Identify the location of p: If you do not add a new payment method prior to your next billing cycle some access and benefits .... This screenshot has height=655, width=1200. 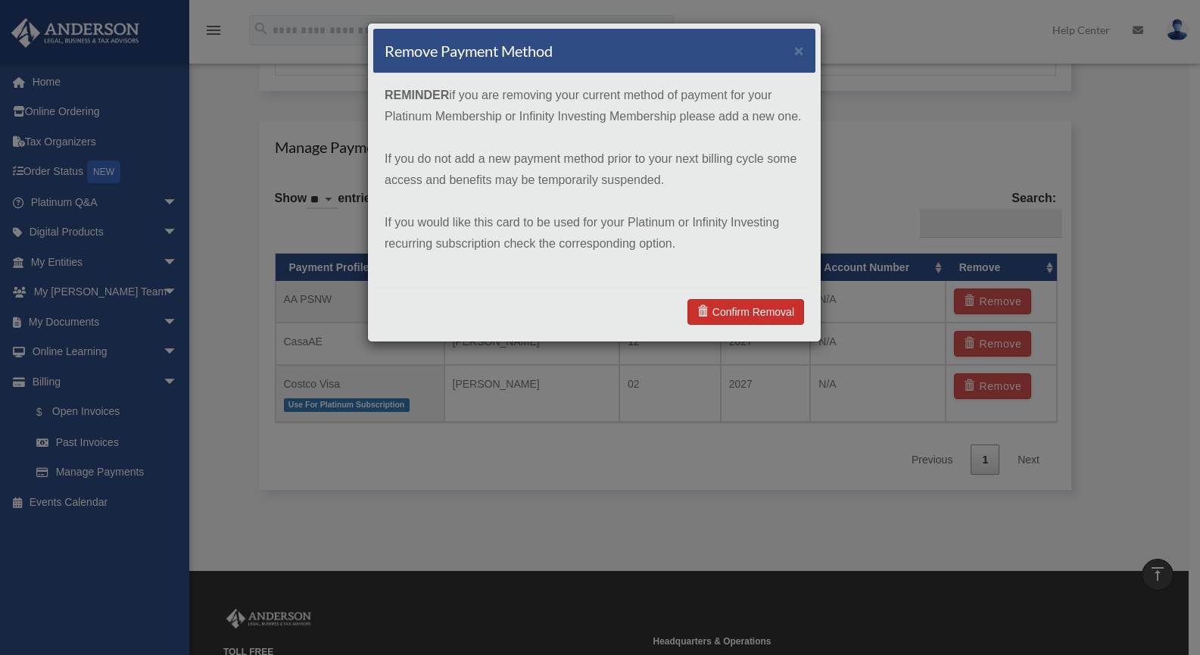
(595, 170).